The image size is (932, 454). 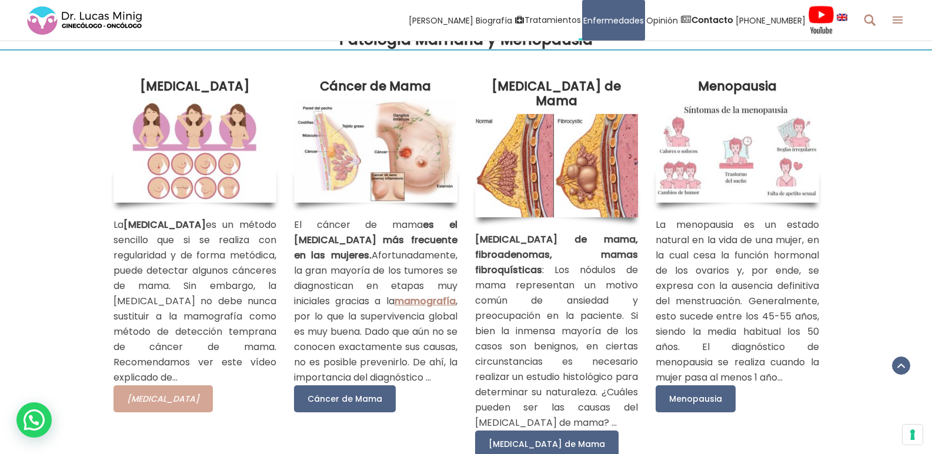 What do you see at coordinates (712, 20) in the screenshot?
I see `strong: Contacto` at bounding box center [712, 20].